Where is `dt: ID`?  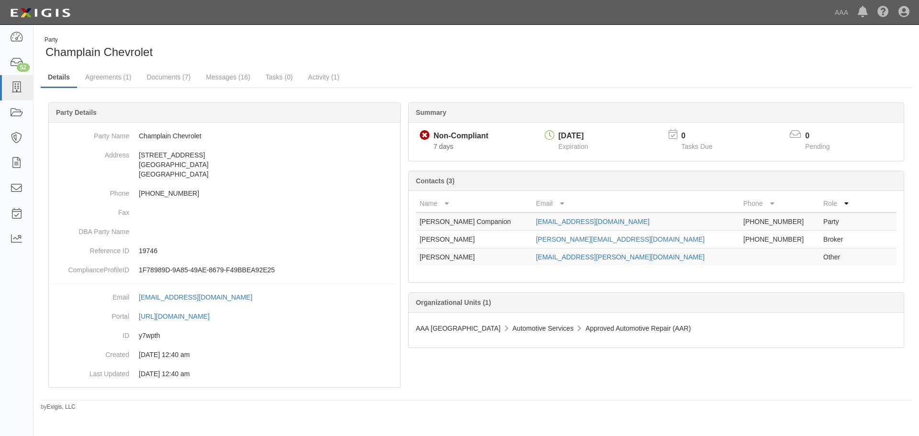 dt: ID is located at coordinates (91, 333).